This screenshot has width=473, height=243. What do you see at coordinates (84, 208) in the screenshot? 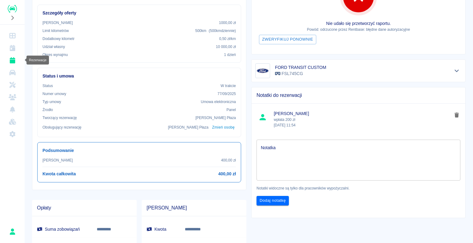
I see `span: Opłaty` at bounding box center [84, 208].